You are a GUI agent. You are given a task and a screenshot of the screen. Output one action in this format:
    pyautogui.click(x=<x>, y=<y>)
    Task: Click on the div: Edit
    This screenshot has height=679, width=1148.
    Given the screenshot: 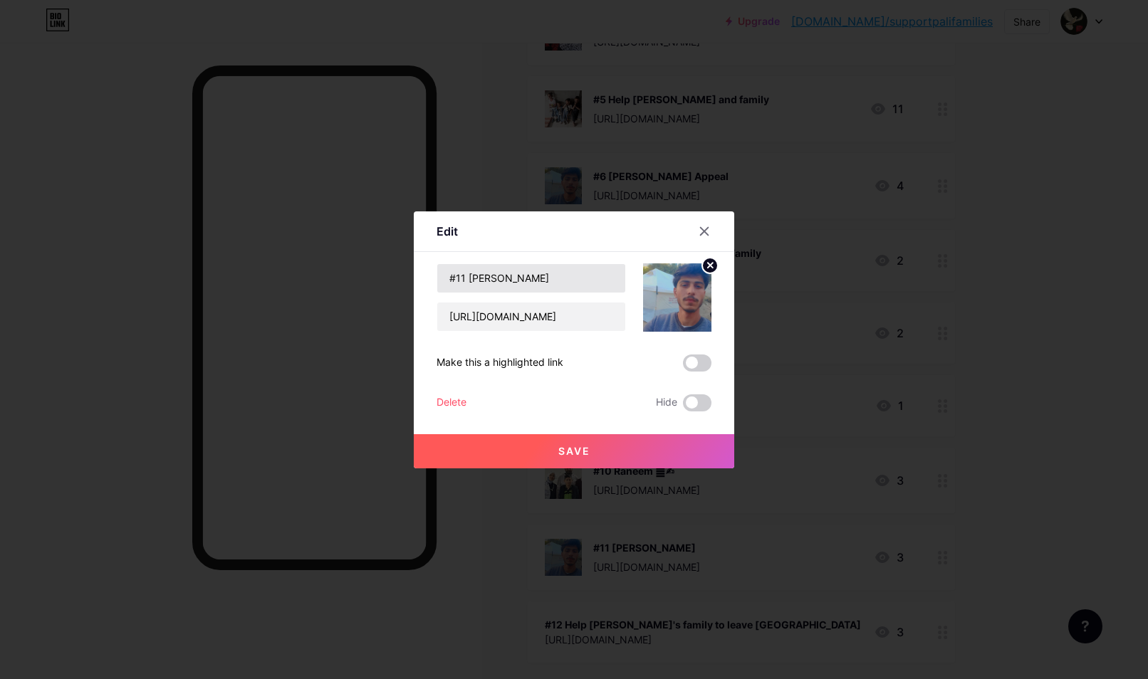 What is the action you would take?
    pyautogui.click(x=447, y=231)
    